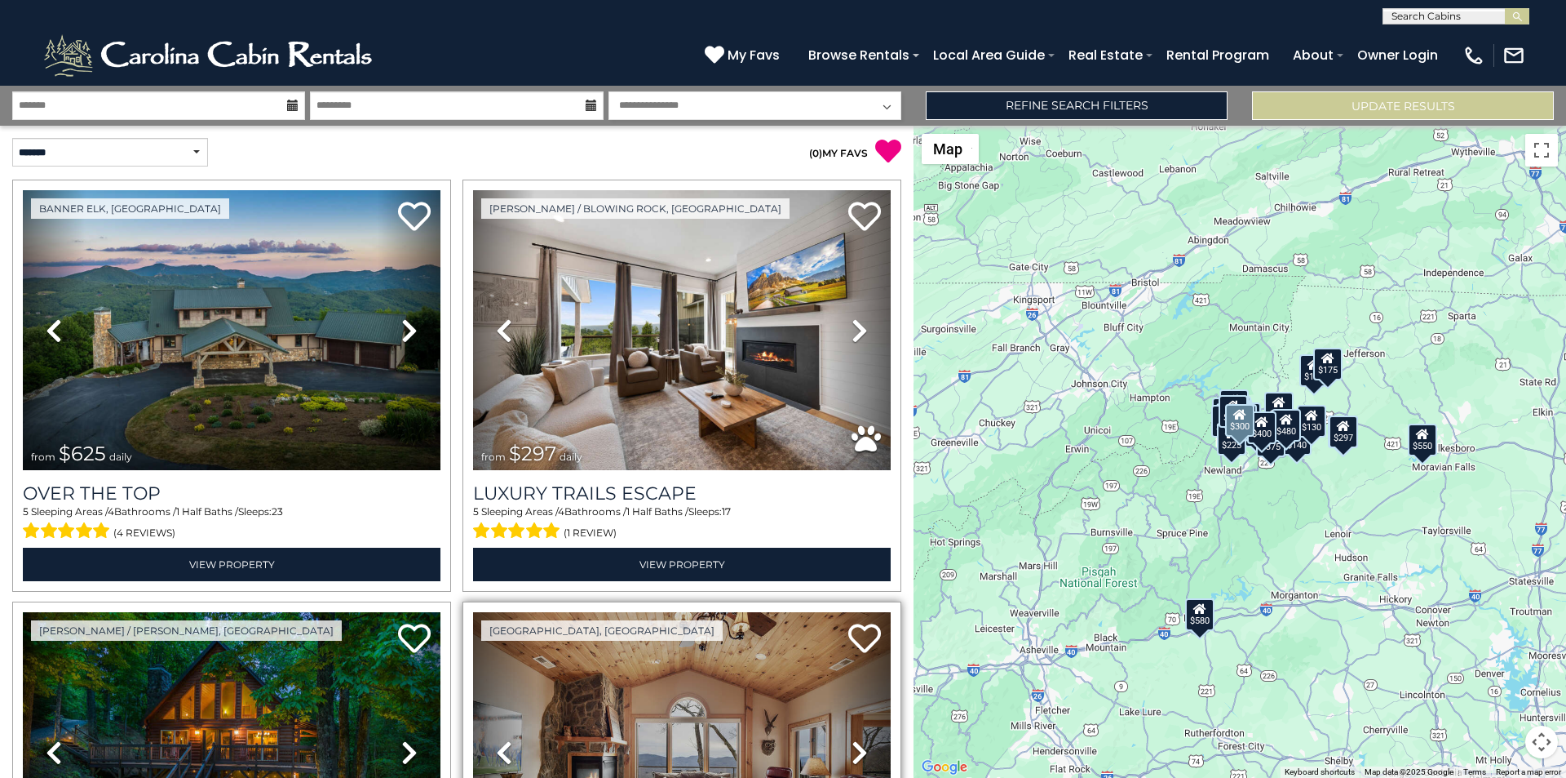 The width and height of the screenshot is (1566, 778). I want to click on h3: Over The Top, so click(232, 493).